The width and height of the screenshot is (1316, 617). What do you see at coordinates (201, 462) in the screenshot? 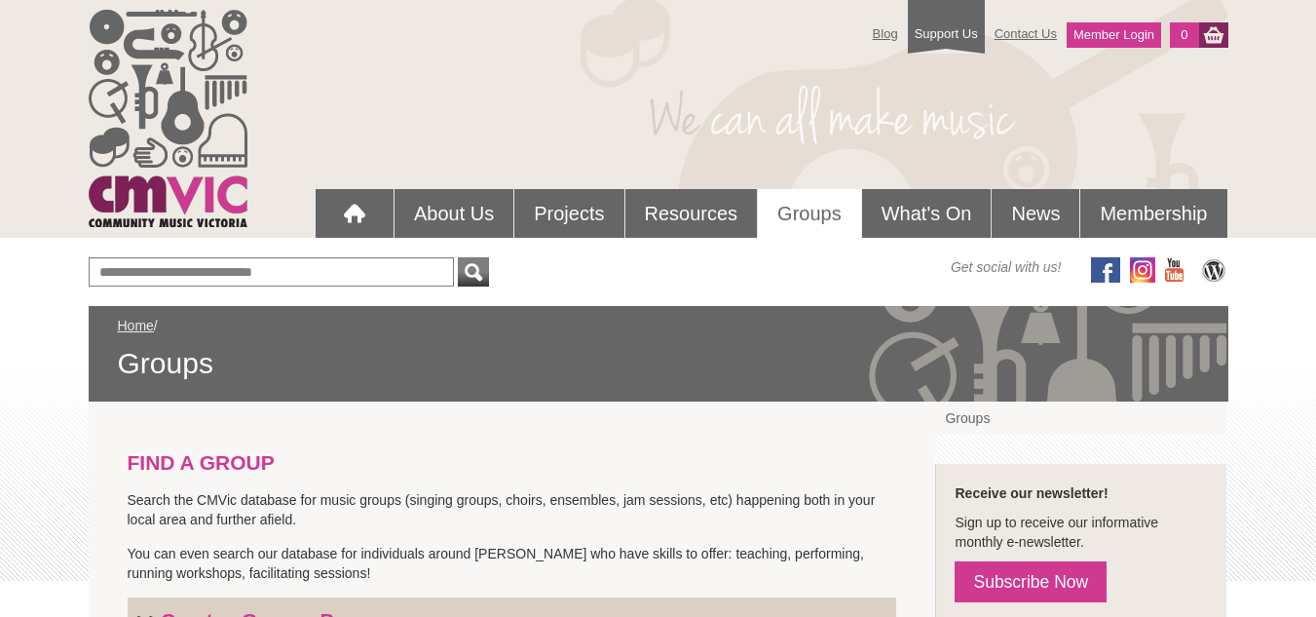
I see `strong: FIND A GROUP` at bounding box center [201, 462].